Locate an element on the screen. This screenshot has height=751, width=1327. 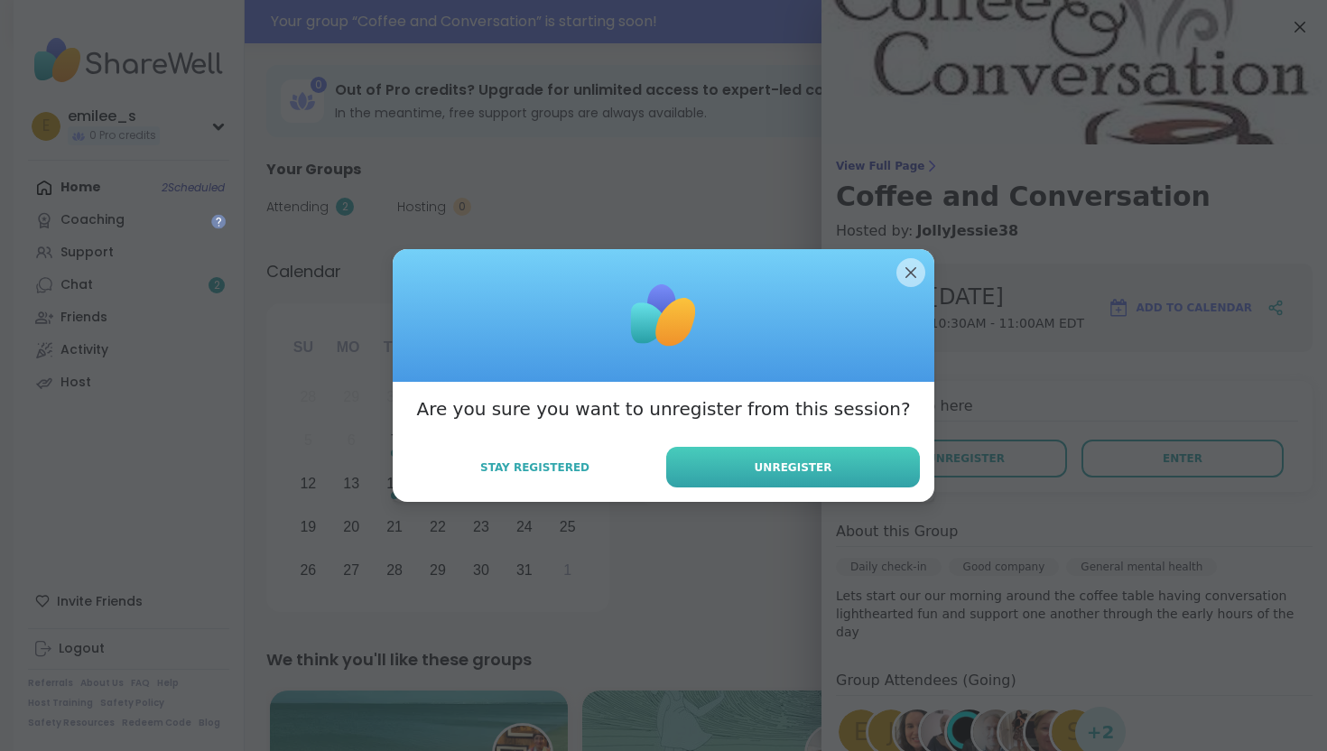
span: Unregister is located at coordinates (794, 468).